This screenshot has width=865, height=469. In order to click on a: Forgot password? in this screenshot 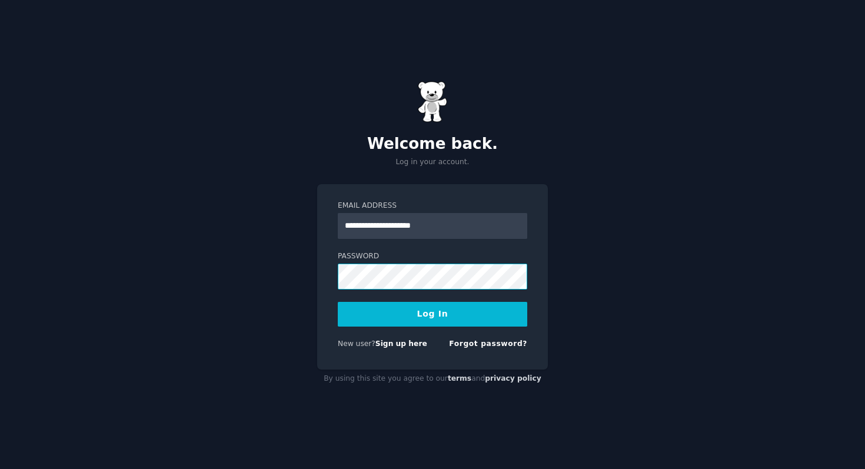, I will do `click(488, 344)`.